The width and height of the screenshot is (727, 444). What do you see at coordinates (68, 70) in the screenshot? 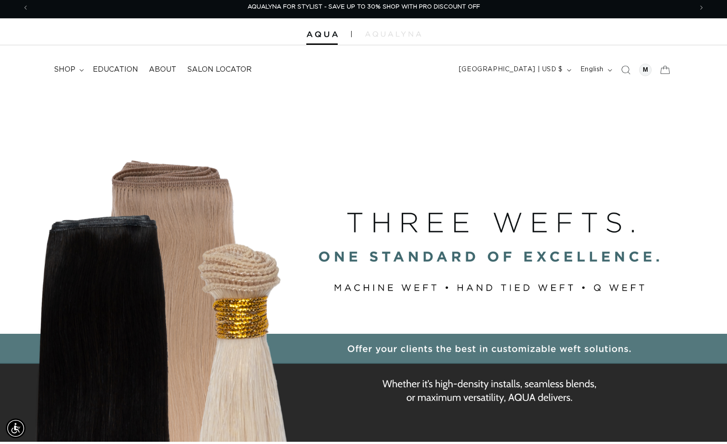
I see `summary: shop` at bounding box center [68, 70].